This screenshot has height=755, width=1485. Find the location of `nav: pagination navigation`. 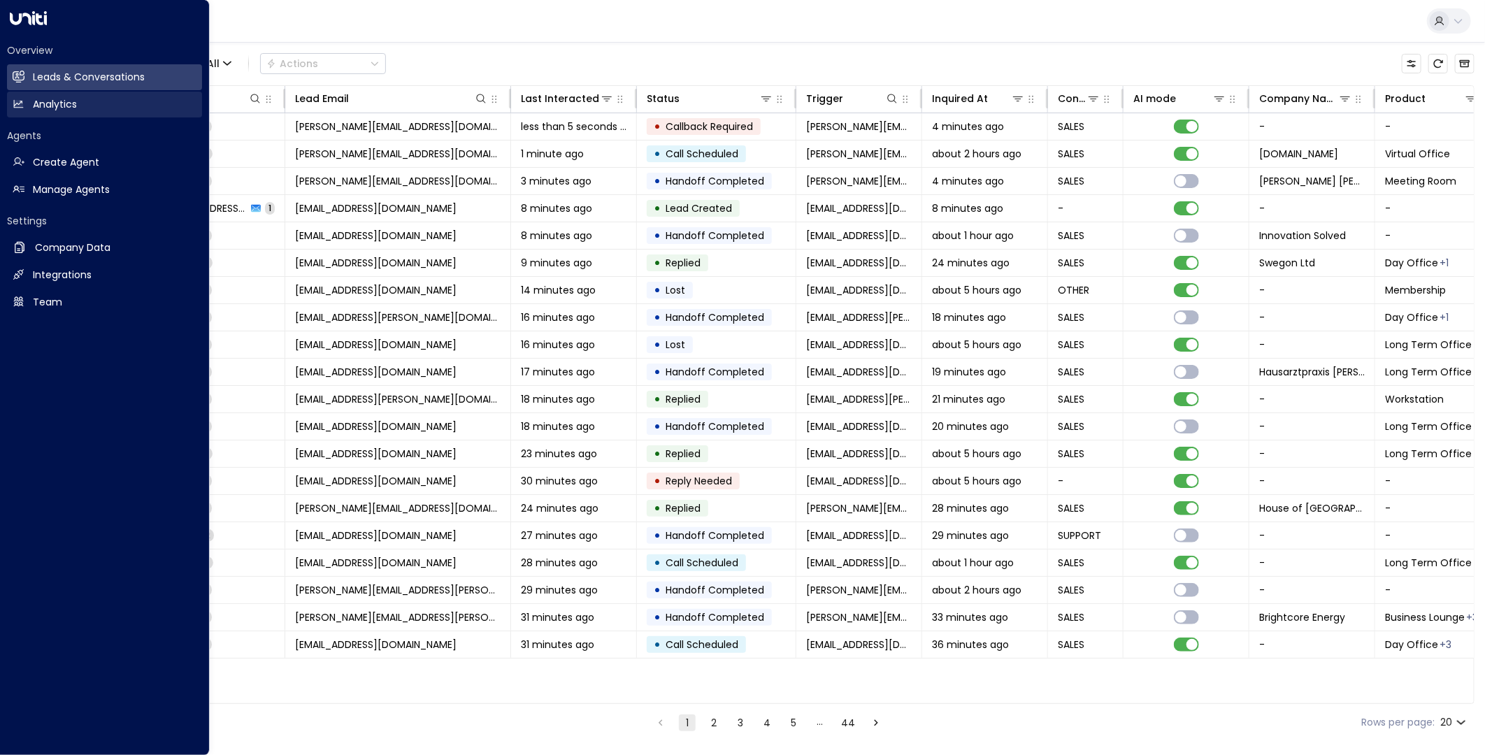

nav: pagination navigation is located at coordinates (768, 722).